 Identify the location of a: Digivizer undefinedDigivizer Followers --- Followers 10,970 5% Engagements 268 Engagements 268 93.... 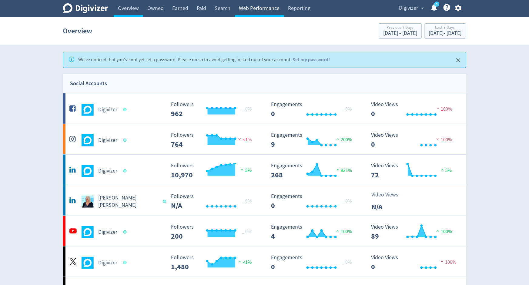
(265, 170).